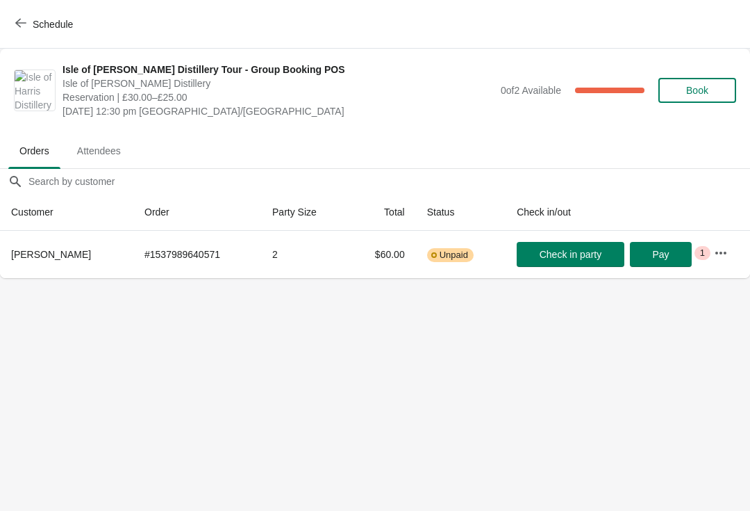 The image size is (750, 511). Describe the element at coordinates (661, 254) in the screenshot. I see `span: Pay` at that location.